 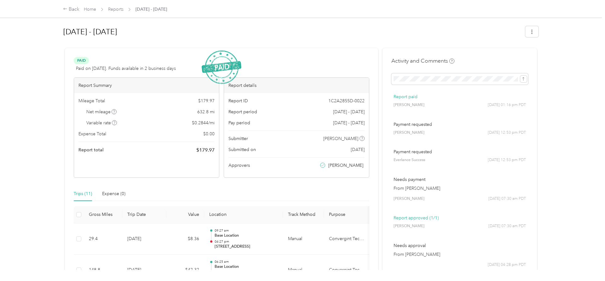 What do you see at coordinates (348, 239) in the screenshot?
I see `td: Convergint Technologies` at bounding box center [348, 239].